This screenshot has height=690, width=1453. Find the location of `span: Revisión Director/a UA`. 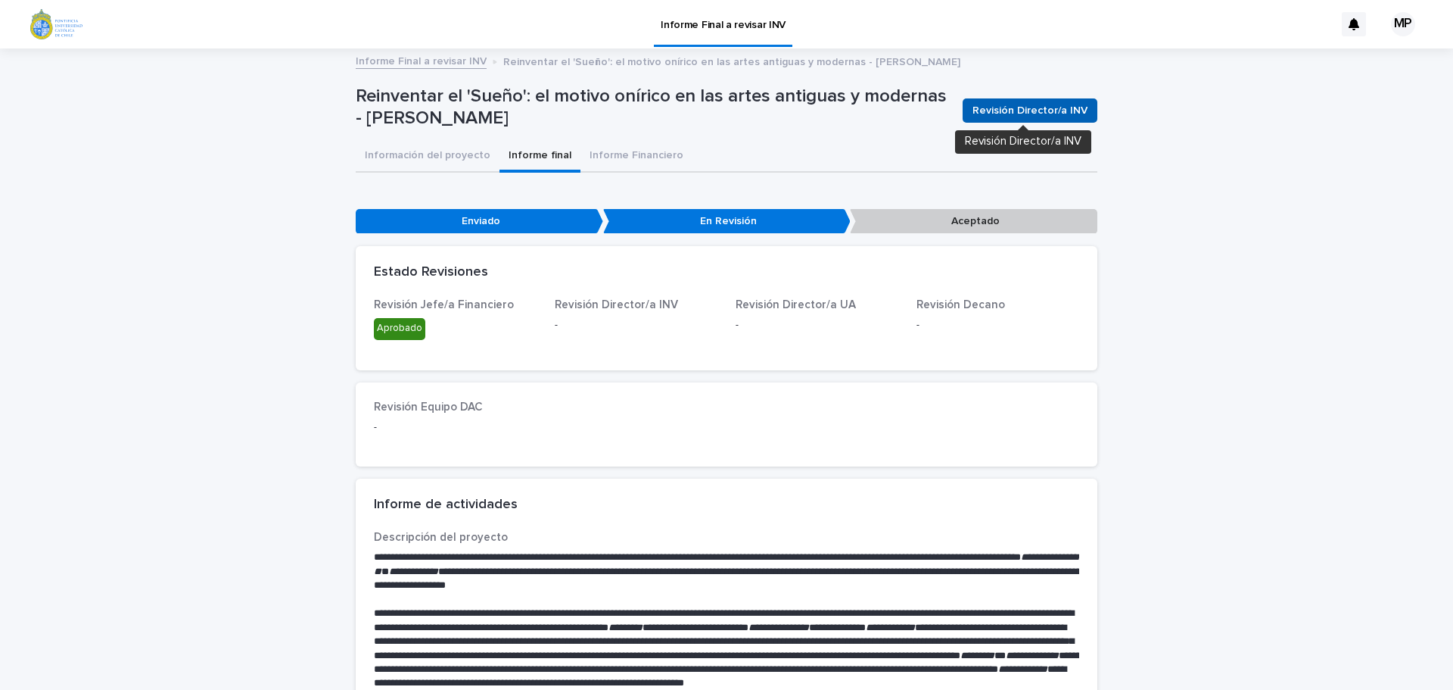

span: Revisión Director/a UA is located at coordinates (796, 304).